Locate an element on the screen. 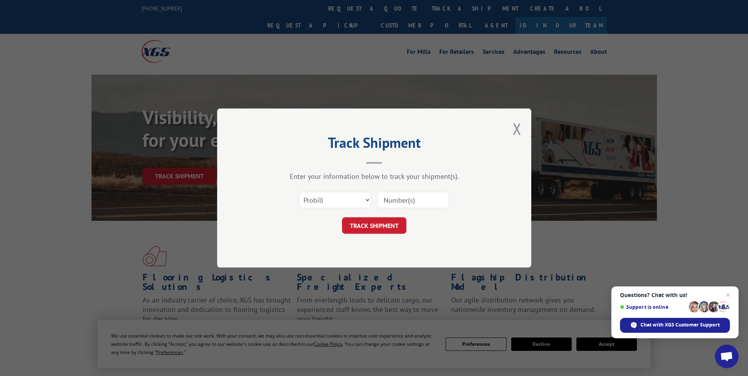  input: Number(s) is located at coordinates (413, 200).